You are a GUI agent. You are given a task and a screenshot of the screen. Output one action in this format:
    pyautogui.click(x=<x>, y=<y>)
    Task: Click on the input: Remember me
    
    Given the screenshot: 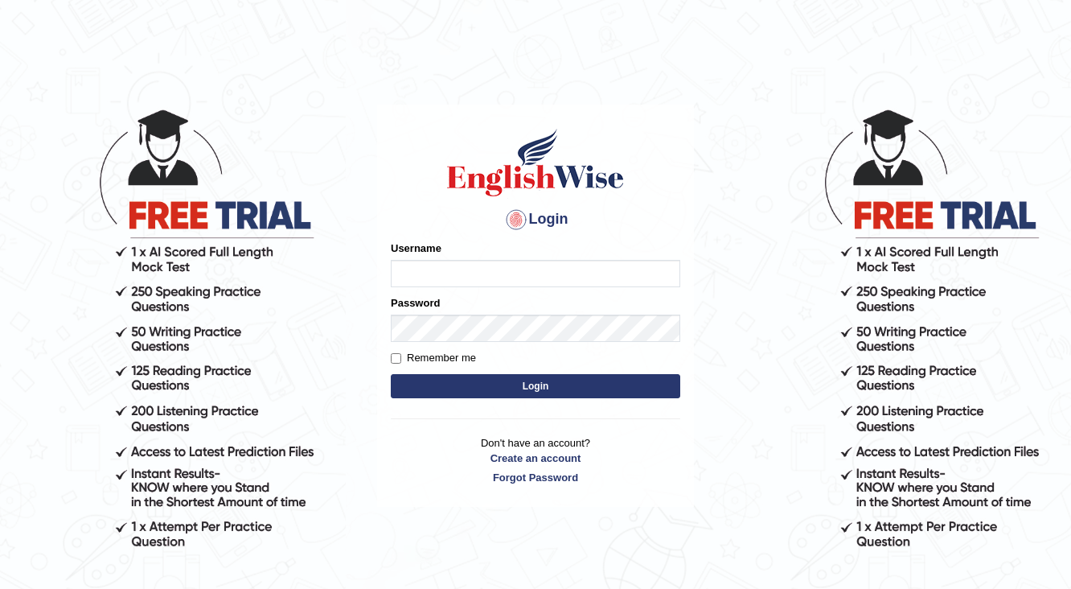 What is the action you would take?
    pyautogui.click(x=396, y=358)
    